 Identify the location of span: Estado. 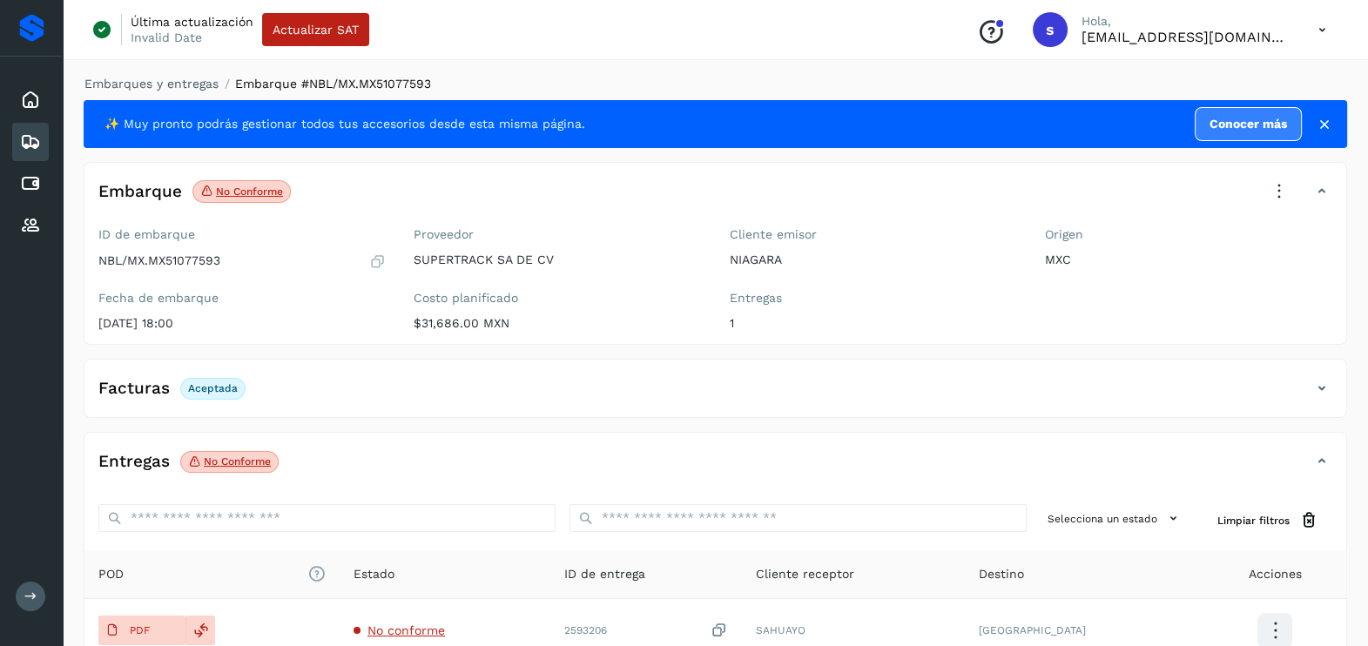
(374, 574).